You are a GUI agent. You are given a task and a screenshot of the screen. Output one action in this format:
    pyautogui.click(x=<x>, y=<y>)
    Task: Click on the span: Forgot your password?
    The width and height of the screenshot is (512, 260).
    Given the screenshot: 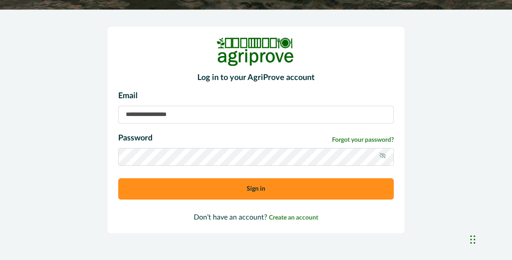 What is the action you would take?
    pyautogui.click(x=363, y=140)
    